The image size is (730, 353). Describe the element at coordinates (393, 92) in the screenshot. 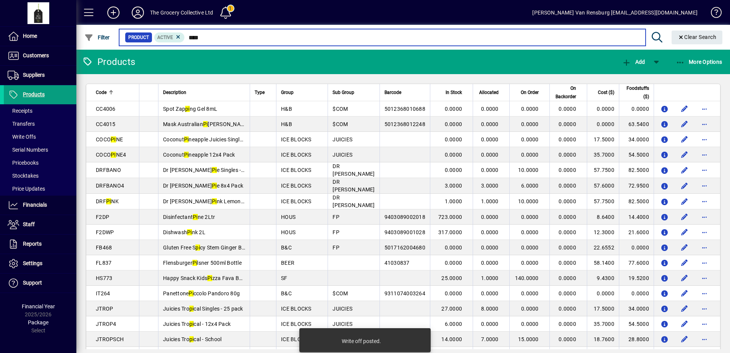

I see `span: Barcode` at that location.